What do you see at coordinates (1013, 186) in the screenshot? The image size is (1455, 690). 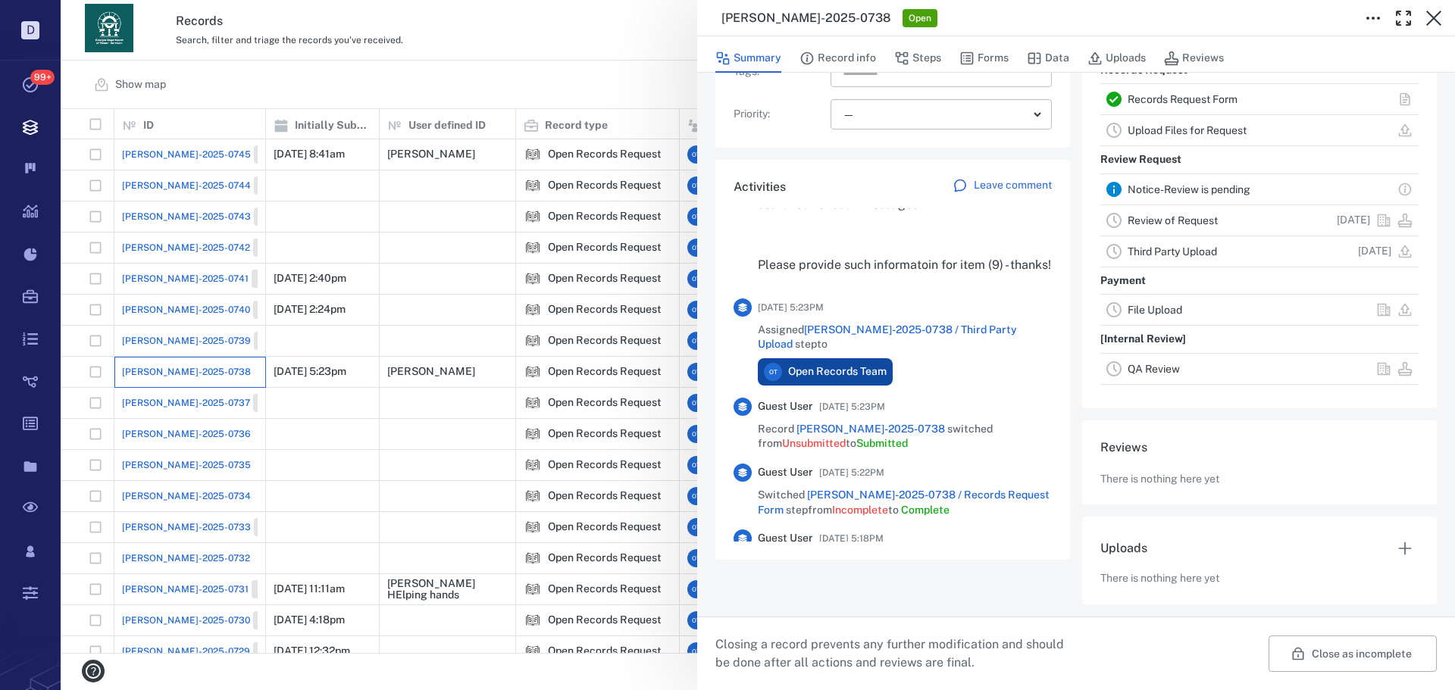 I see `p: Leave comment` at bounding box center [1013, 186].